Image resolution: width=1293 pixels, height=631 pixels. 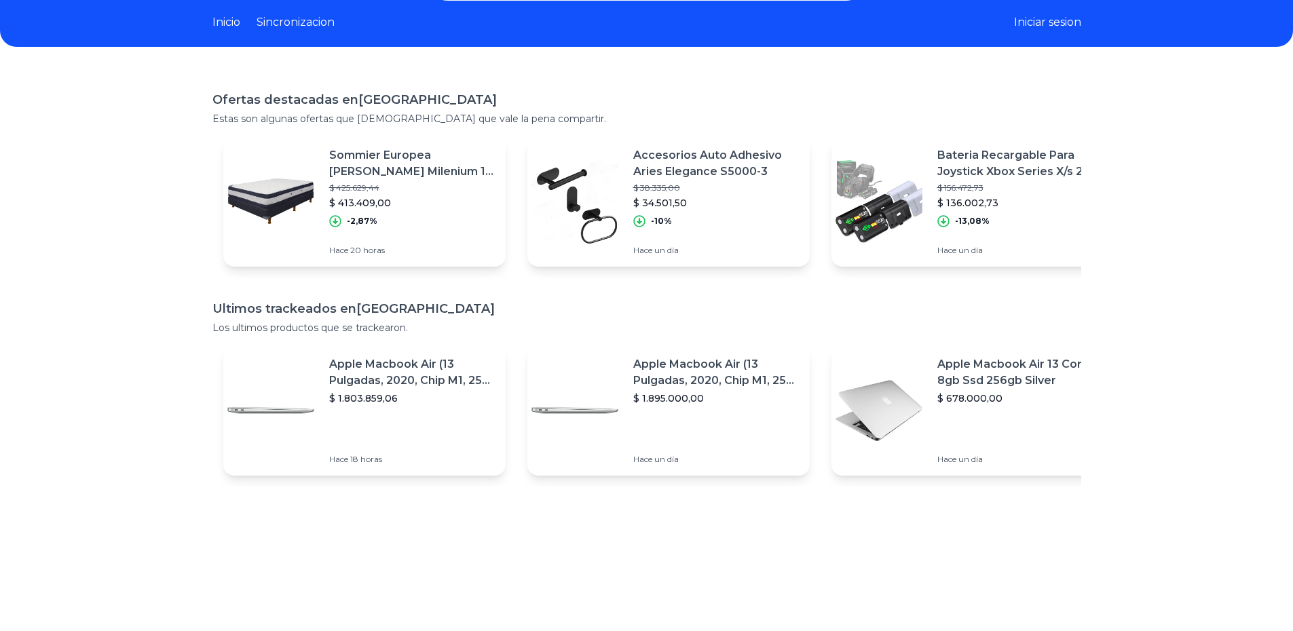 I want to click on button: Iniciar sesion, so click(x=1047, y=22).